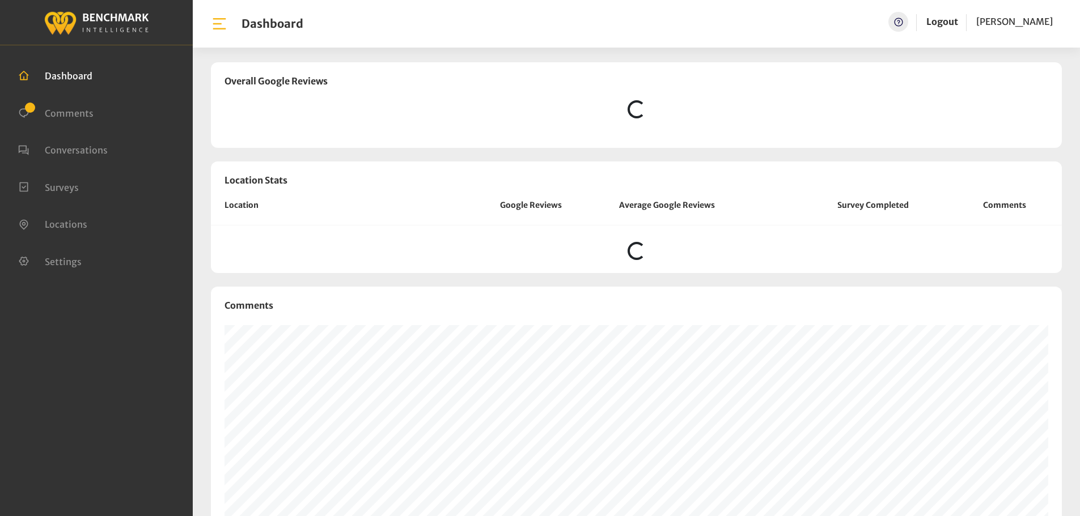 This screenshot has height=516, width=1080. What do you see at coordinates (63, 261) in the screenshot?
I see `span: Settings` at bounding box center [63, 261].